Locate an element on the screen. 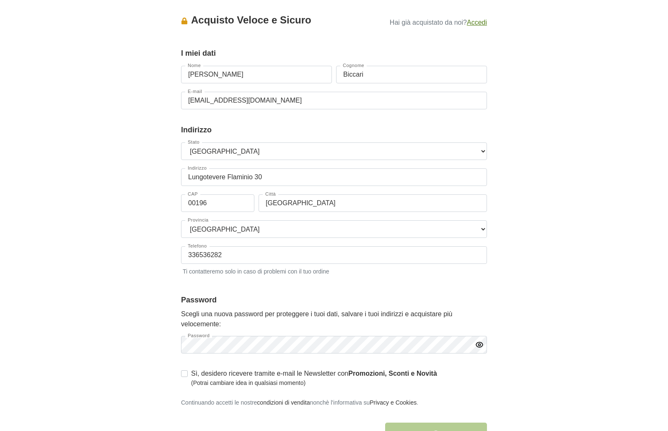 The width and height of the screenshot is (668, 431). a: Accedi is located at coordinates (477, 22).